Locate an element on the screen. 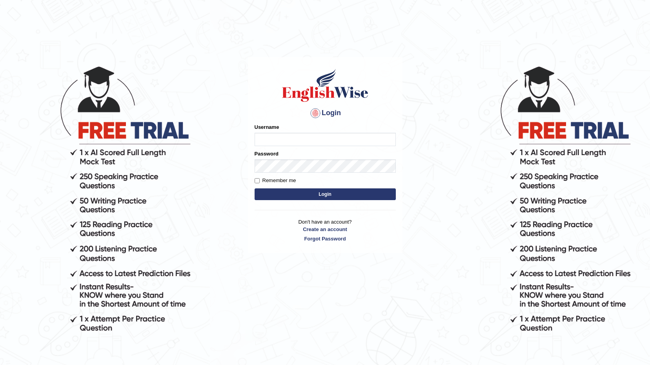  a: Create an account is located at coordinates (325, 229).